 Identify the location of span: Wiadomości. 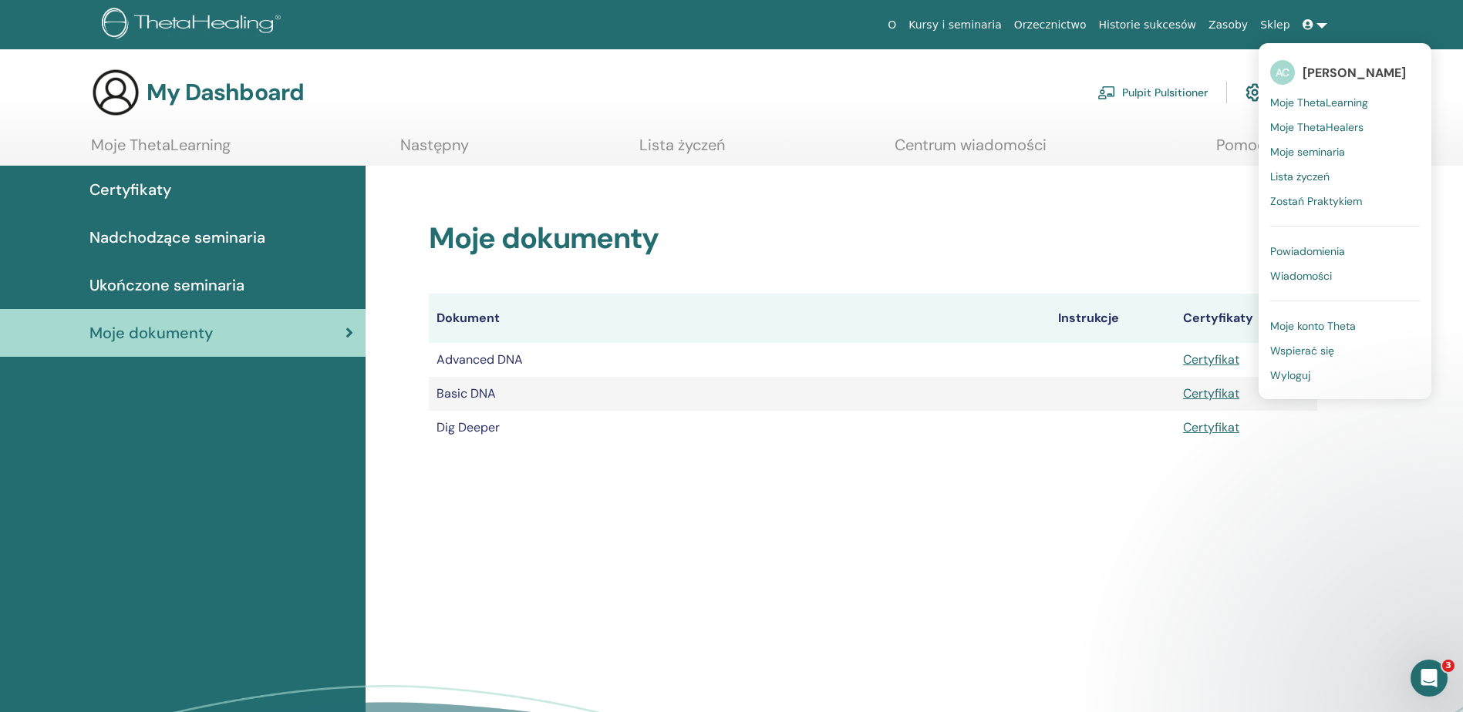
(1301, 276).